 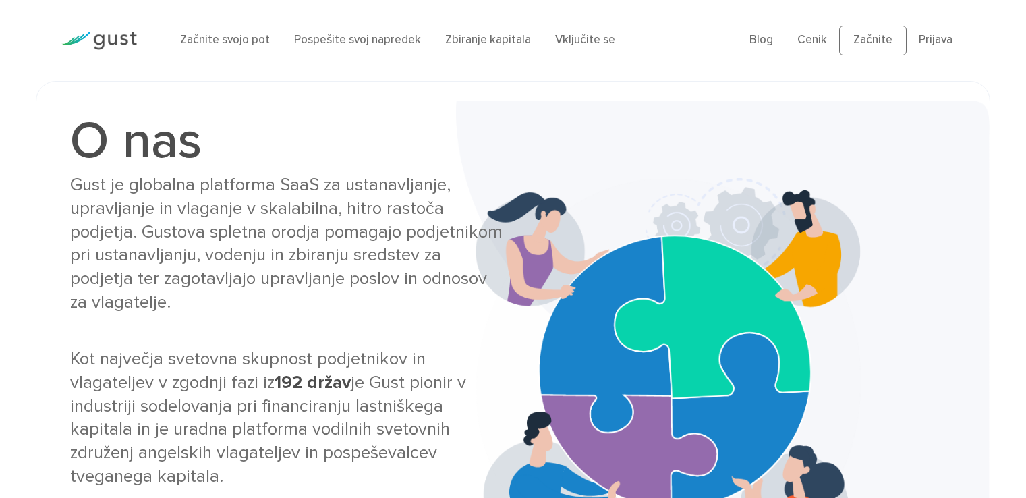 I want to click on font: 192 držav, so click(x=312, y=382).